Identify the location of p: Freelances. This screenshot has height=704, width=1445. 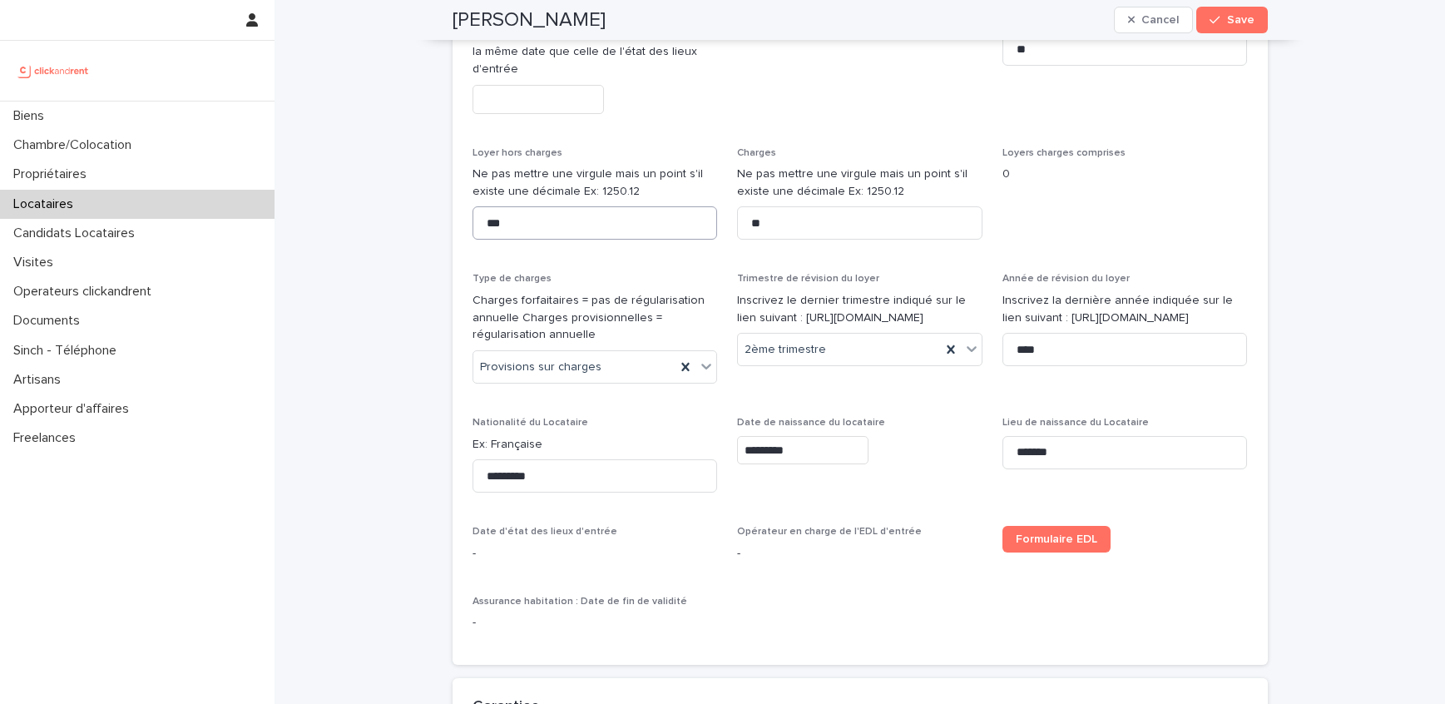
(47, 438).